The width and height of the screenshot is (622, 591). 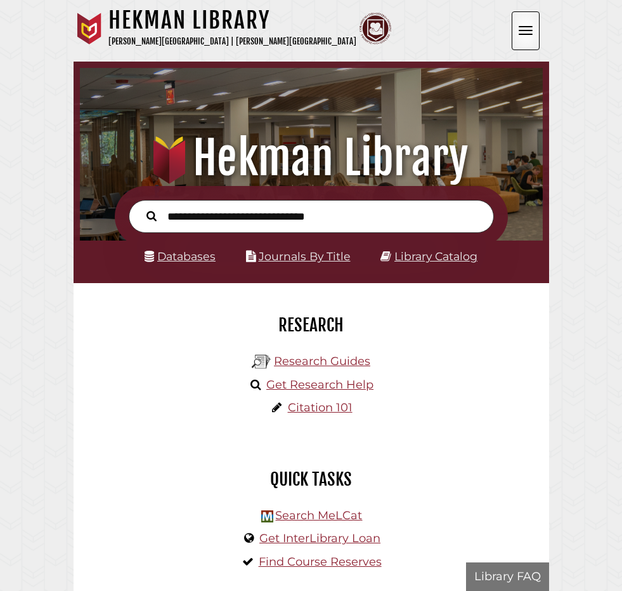 What do you see at coordinates (305, 256) in the screenshot?
I see `a: Journals By Title` at bounding box center [305, 256].